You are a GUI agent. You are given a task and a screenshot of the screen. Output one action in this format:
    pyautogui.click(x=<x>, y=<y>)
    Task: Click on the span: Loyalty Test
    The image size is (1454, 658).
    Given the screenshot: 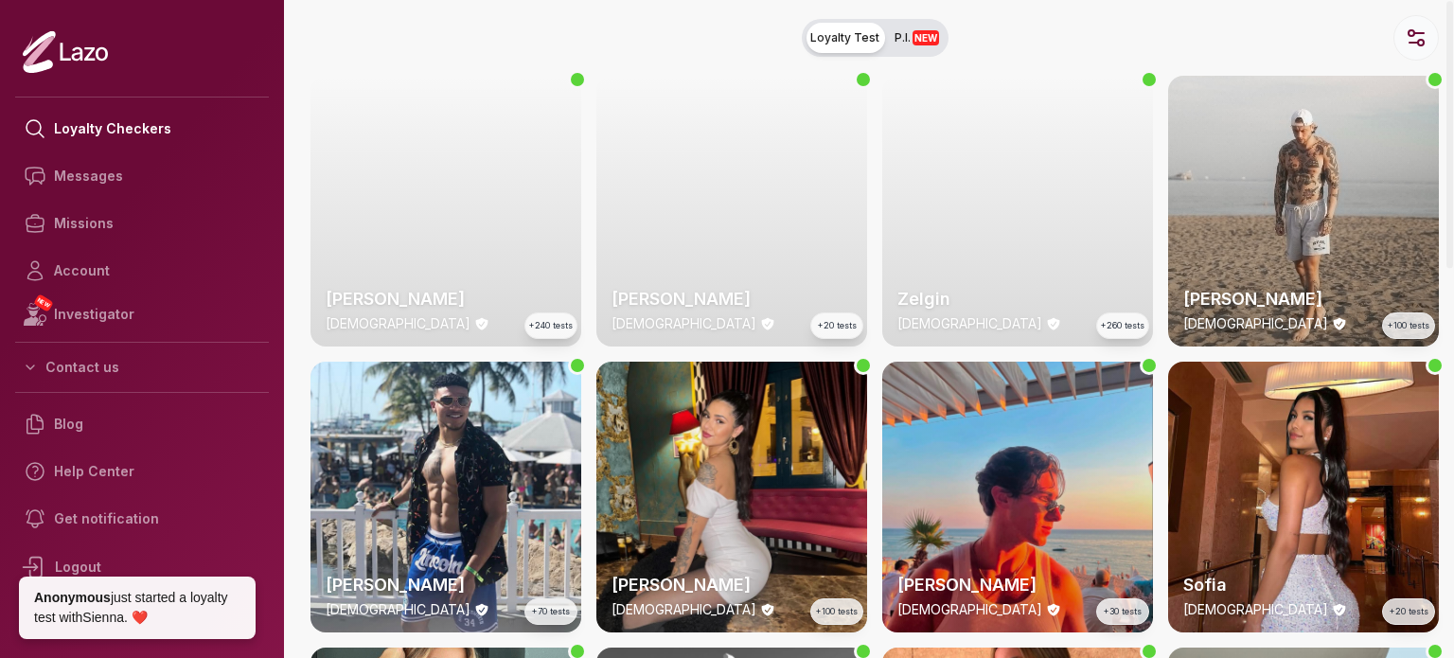 What is the action you would take?
    pyautogui.click(x=844, y=38)
    